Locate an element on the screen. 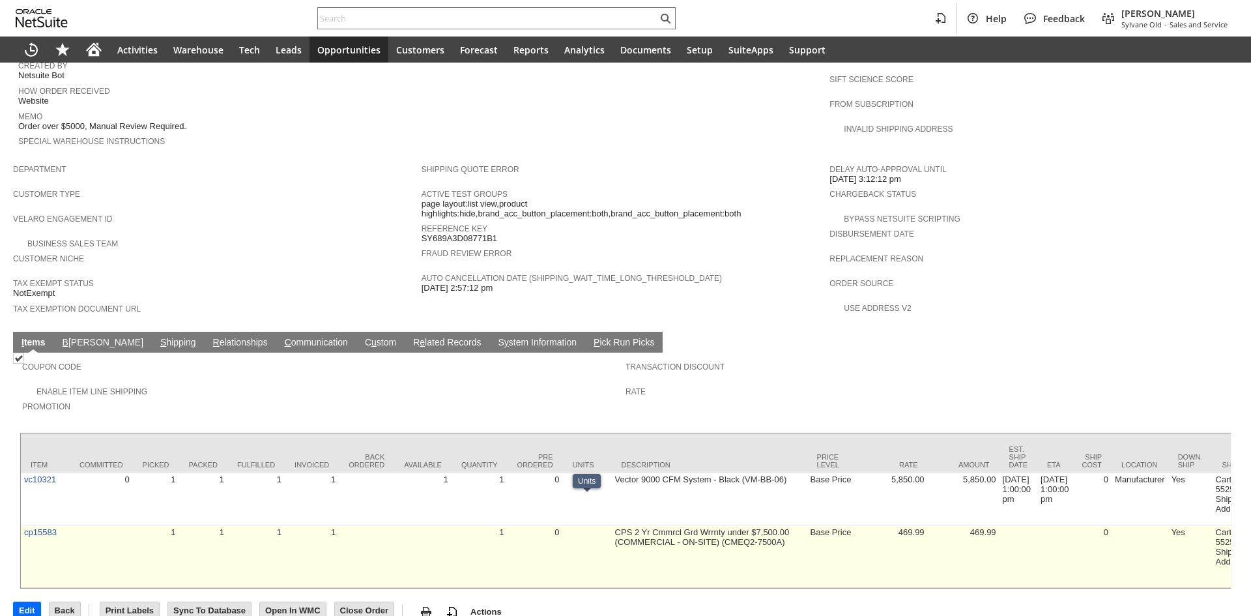 This screenshot has height=616, width=1251. div: Item is located at coordinates (45, 465).